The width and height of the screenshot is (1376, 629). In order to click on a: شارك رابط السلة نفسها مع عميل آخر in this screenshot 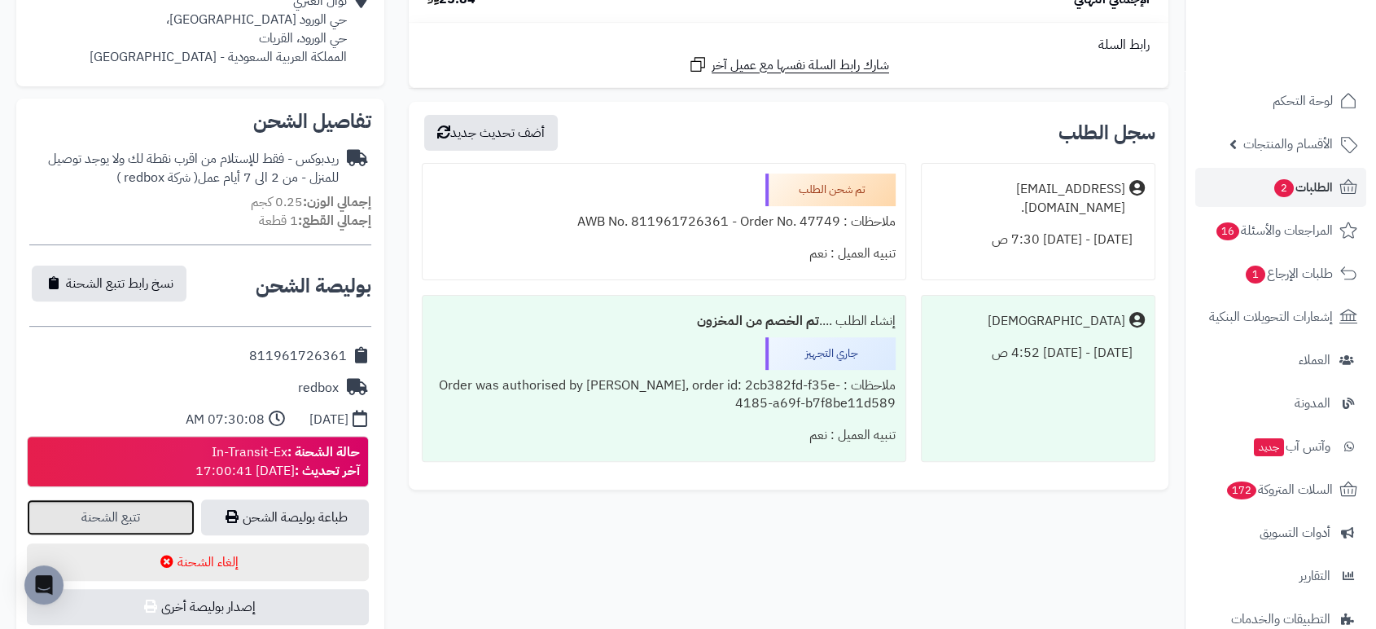, I will do `click(788, 64)`.